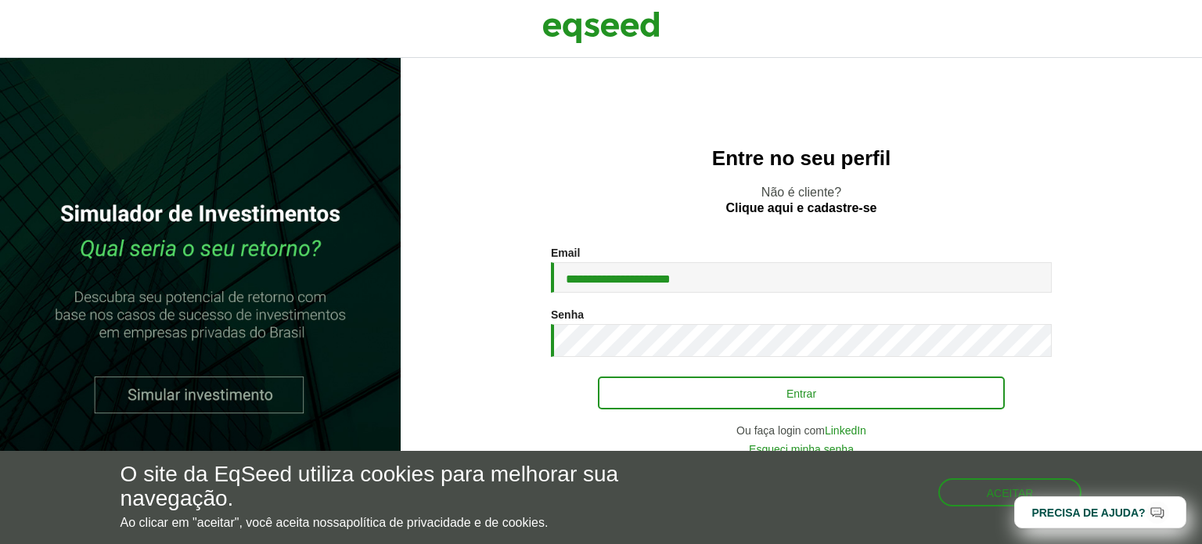 This screenshot has height=544, width=1202. I want to click on div: Ou faça login com, so click(801, 430).